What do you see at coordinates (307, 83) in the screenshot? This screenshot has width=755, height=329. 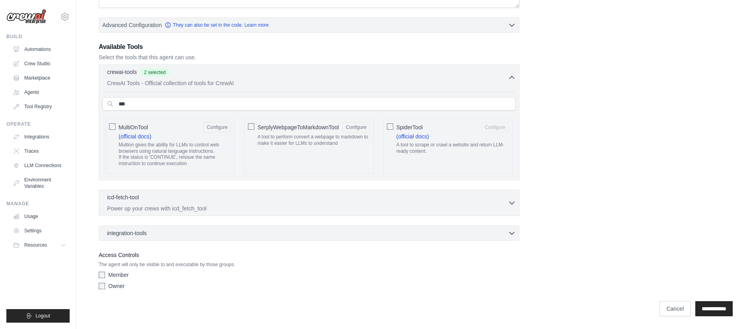 I see `p: CrewAI Tools - Official collection of tools for CrewAI` at bounding box center [307, 83].